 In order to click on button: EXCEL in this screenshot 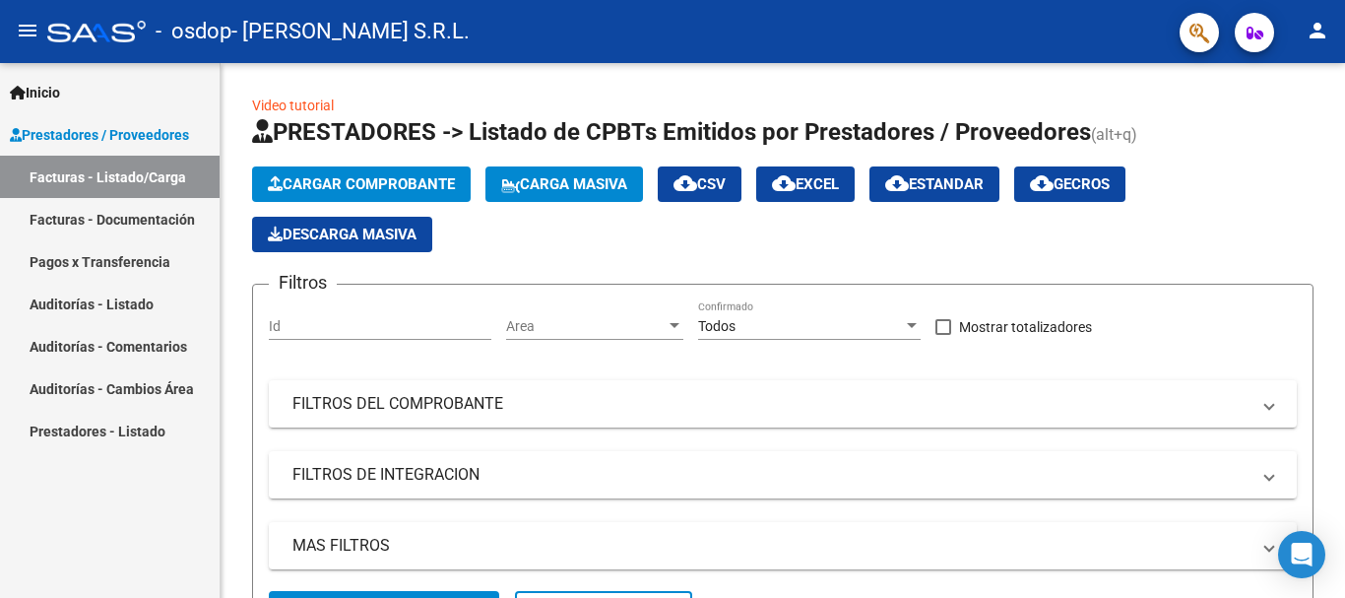, I will do `click(805, 184)`.